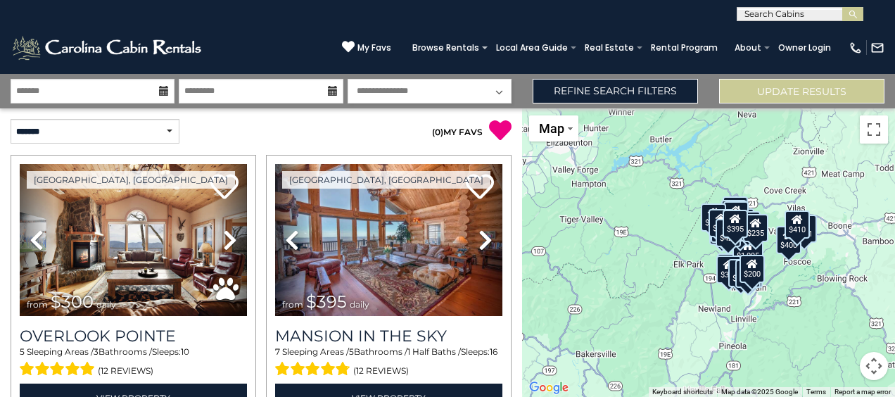 The height and width of the screenshot is (397, 895). What do you see at coordinates (108, 48) in the screenshot?
I see `img: White-1-2.png` at bounding box center [108, 48].